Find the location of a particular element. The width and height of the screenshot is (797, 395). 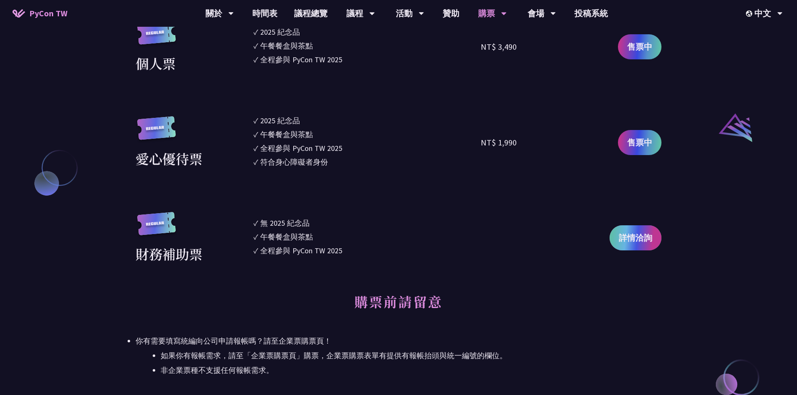

span: 詳情洽詢 is located at coordinates (636, 238).